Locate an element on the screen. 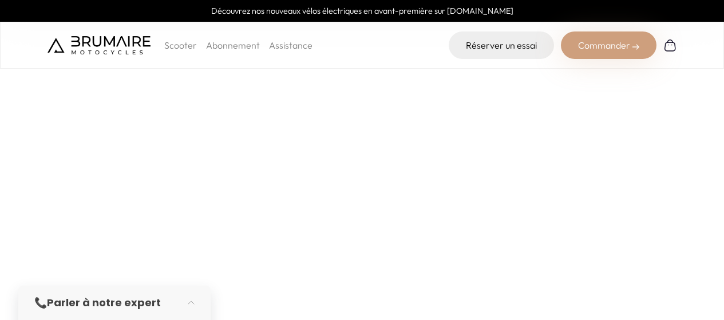  img: Brumaire Motocycles is located at coordinates (99, 45).